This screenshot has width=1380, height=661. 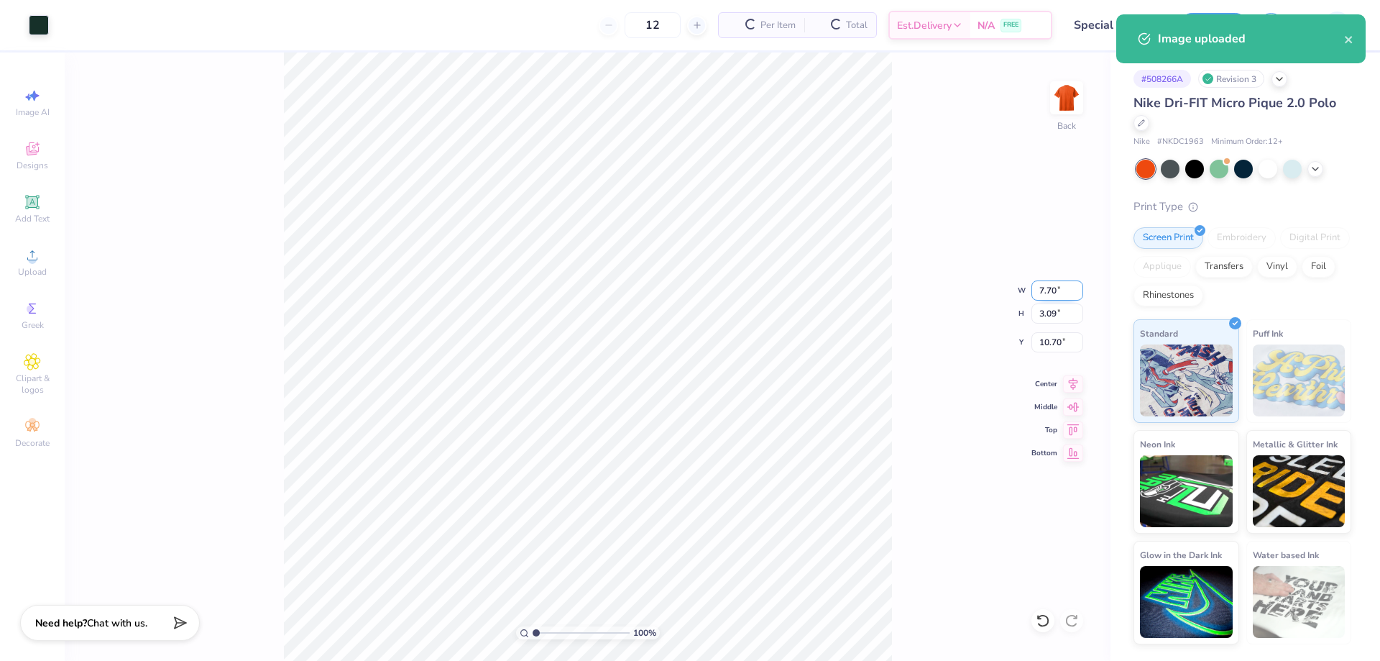 What do you see at coordinates (1286, 554) in the screenshot?
I see `span: Water based Ink` at bounding box center [1286, 554].